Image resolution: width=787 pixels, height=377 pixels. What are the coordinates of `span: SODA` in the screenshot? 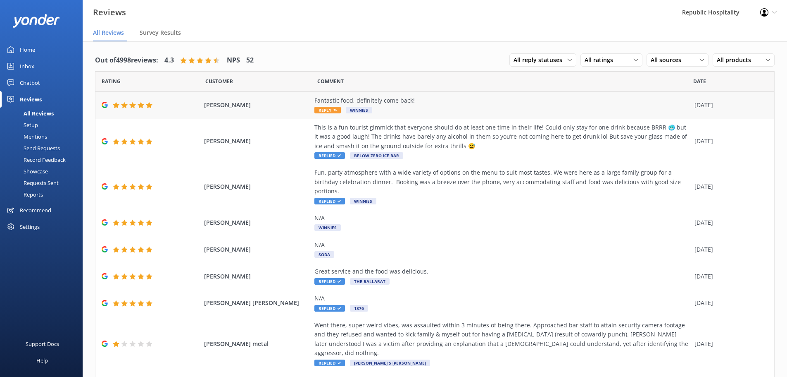 It's located at (325, 254).